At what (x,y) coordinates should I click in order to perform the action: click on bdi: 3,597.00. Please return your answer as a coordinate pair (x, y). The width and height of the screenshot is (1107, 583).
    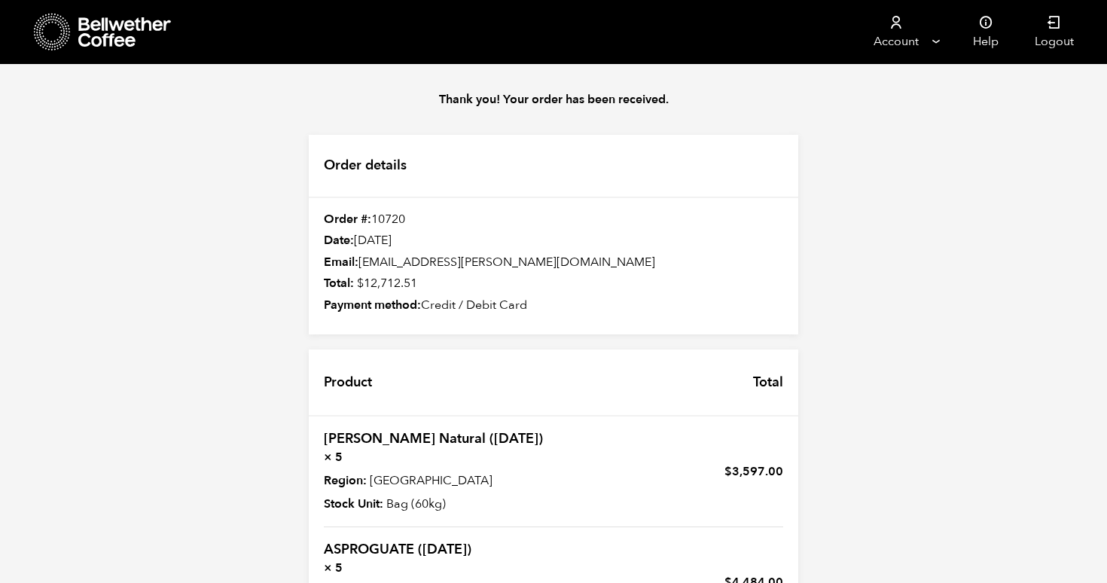
    Looking at the image, I should click on (754, 471).